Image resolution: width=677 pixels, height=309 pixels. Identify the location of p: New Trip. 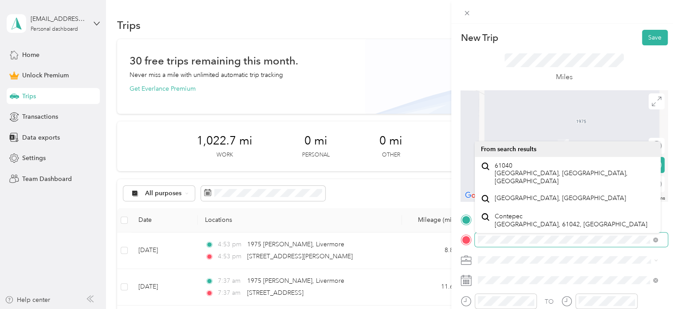
(479, 38).